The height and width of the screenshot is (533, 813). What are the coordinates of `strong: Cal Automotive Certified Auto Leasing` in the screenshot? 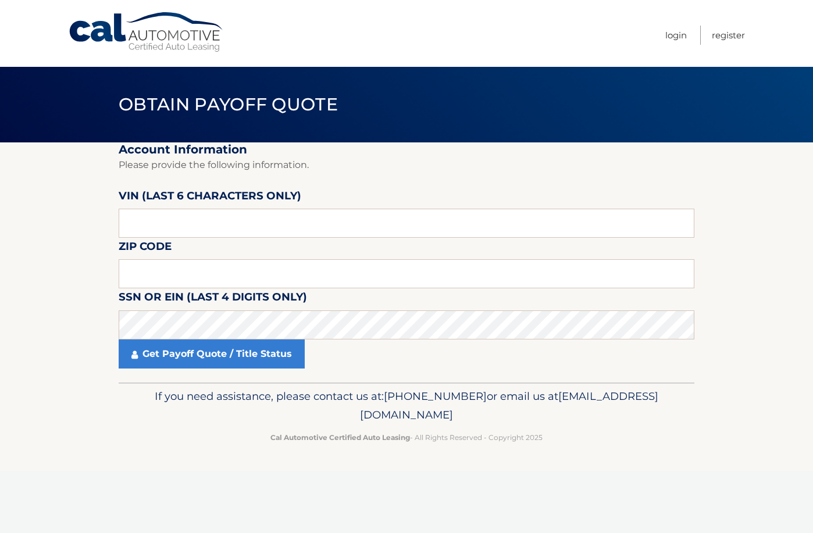 It's located at (340, 437).